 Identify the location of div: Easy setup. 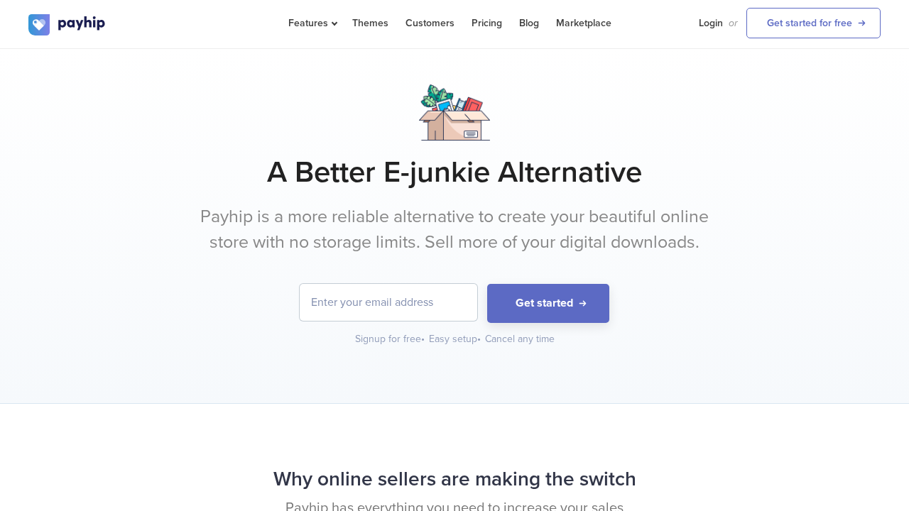
(455, 339).